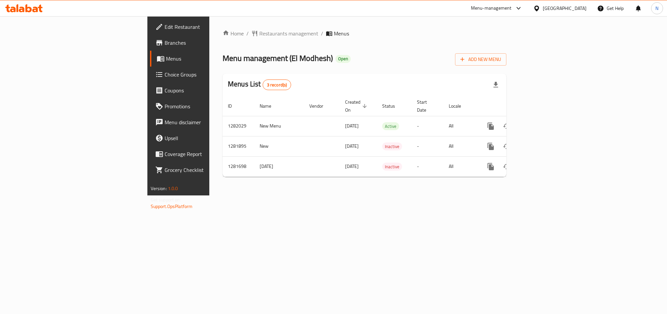 This screenshot has height=314, width=667. What do you see at coordinates (204, 122) in the screenshot?
I see `a: Menu disclaimer` at bounding box center [204, 122].